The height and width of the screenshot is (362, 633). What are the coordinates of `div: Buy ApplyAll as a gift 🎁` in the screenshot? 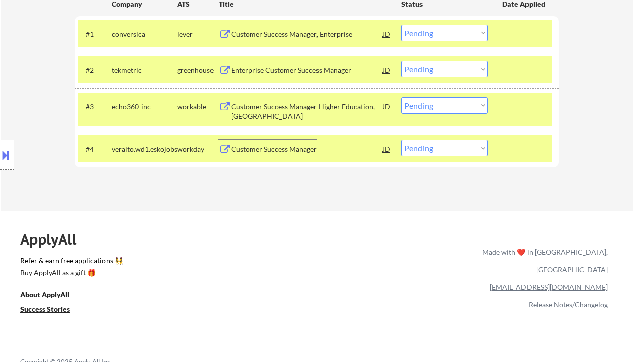 It's located at (70, 273).